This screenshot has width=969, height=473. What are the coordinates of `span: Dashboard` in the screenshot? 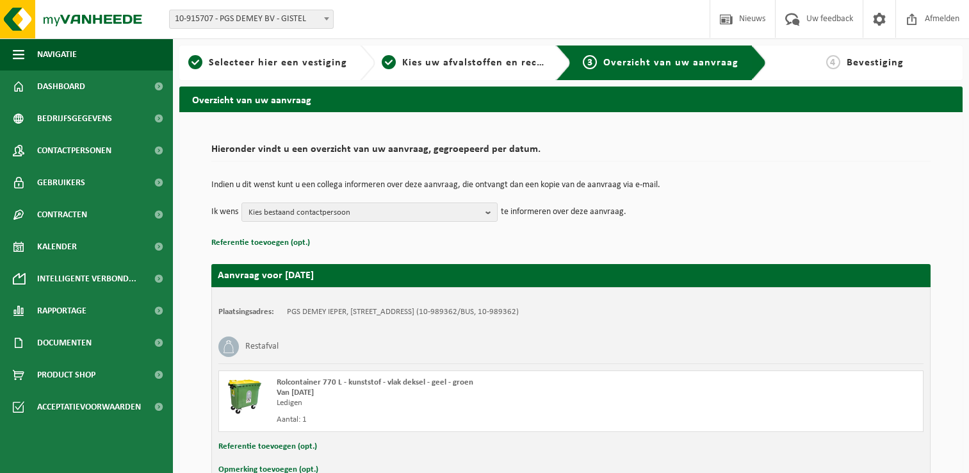 It's located at (61, 86).